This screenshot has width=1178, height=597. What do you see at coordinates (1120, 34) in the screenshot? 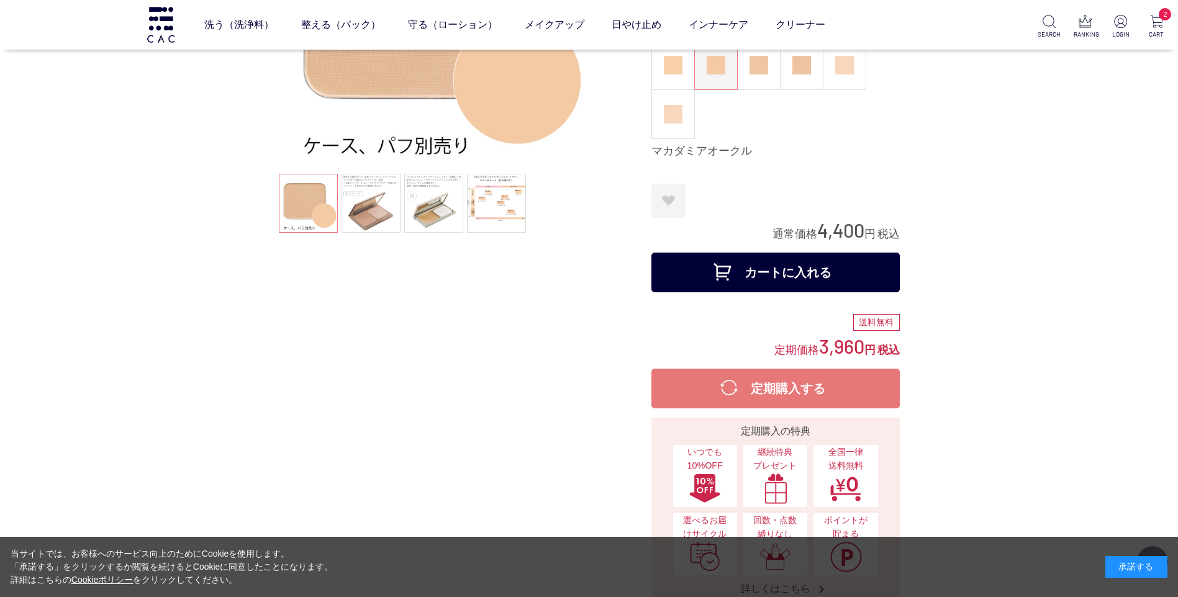
I see `p: LOGIN` at bounding box center [1120, 34].